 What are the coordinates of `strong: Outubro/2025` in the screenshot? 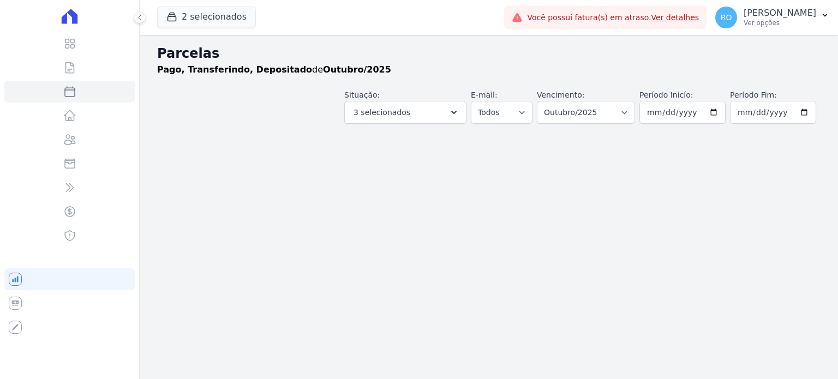 It's located at (357, 69).